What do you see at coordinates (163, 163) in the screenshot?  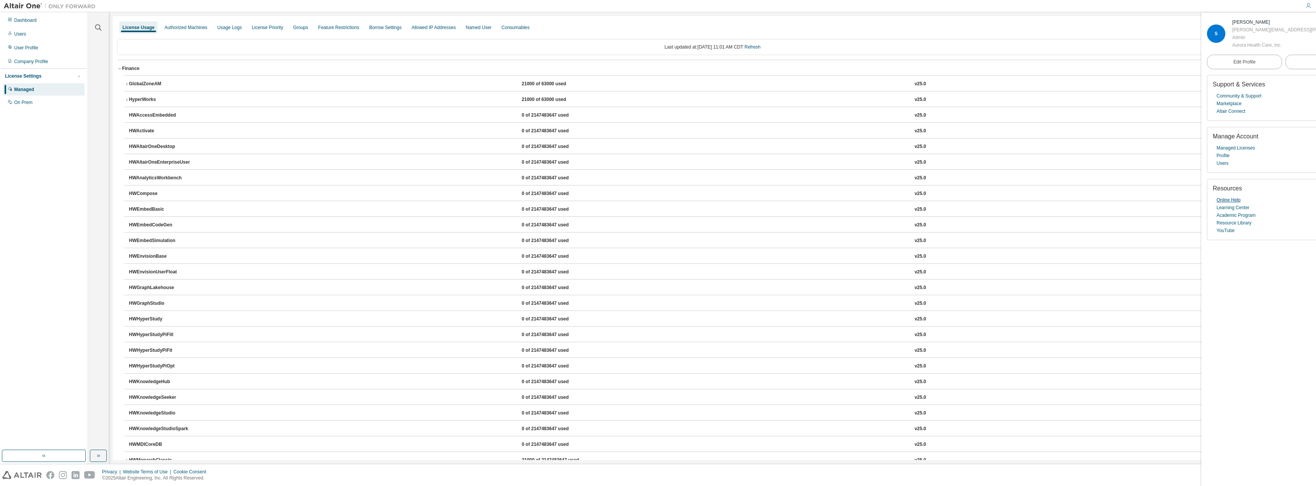 I see `div: HWAltairOneEnterpriseUser` at bounding box center [163, 163].